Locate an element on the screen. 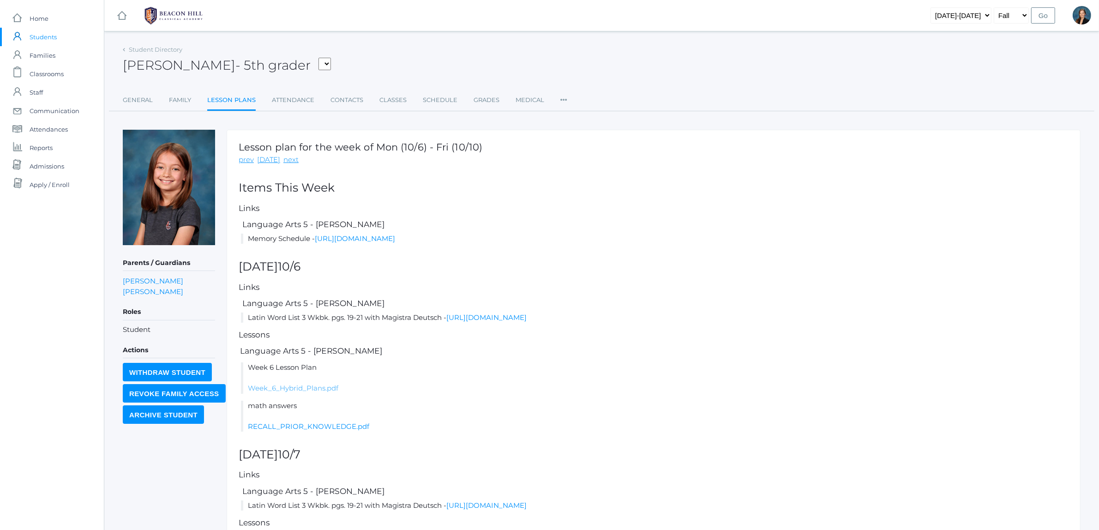  a: Week_6_Hybrid_Plans.pdf is located at coordinates (293, 388).